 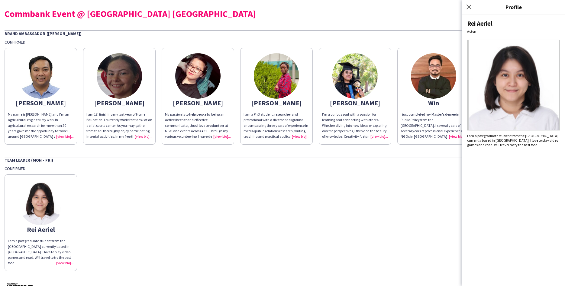 What do you see at coordinates (514, 85) in the screenshot?
I see `img: Crew avatar or photo` at bounding box center [514, 85].